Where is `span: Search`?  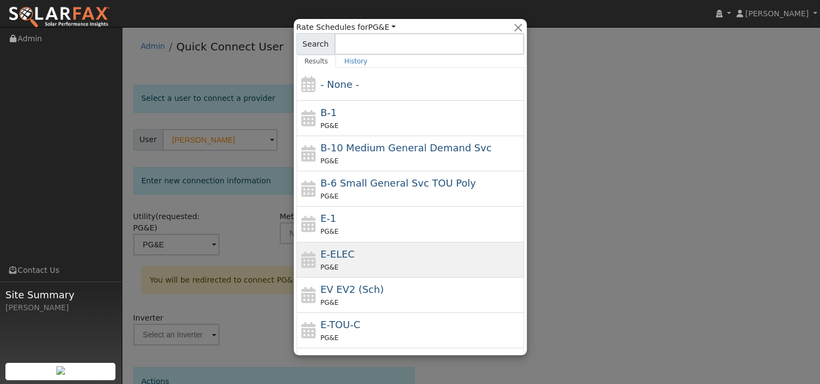 span: Search is located at coordinates (316, 44).